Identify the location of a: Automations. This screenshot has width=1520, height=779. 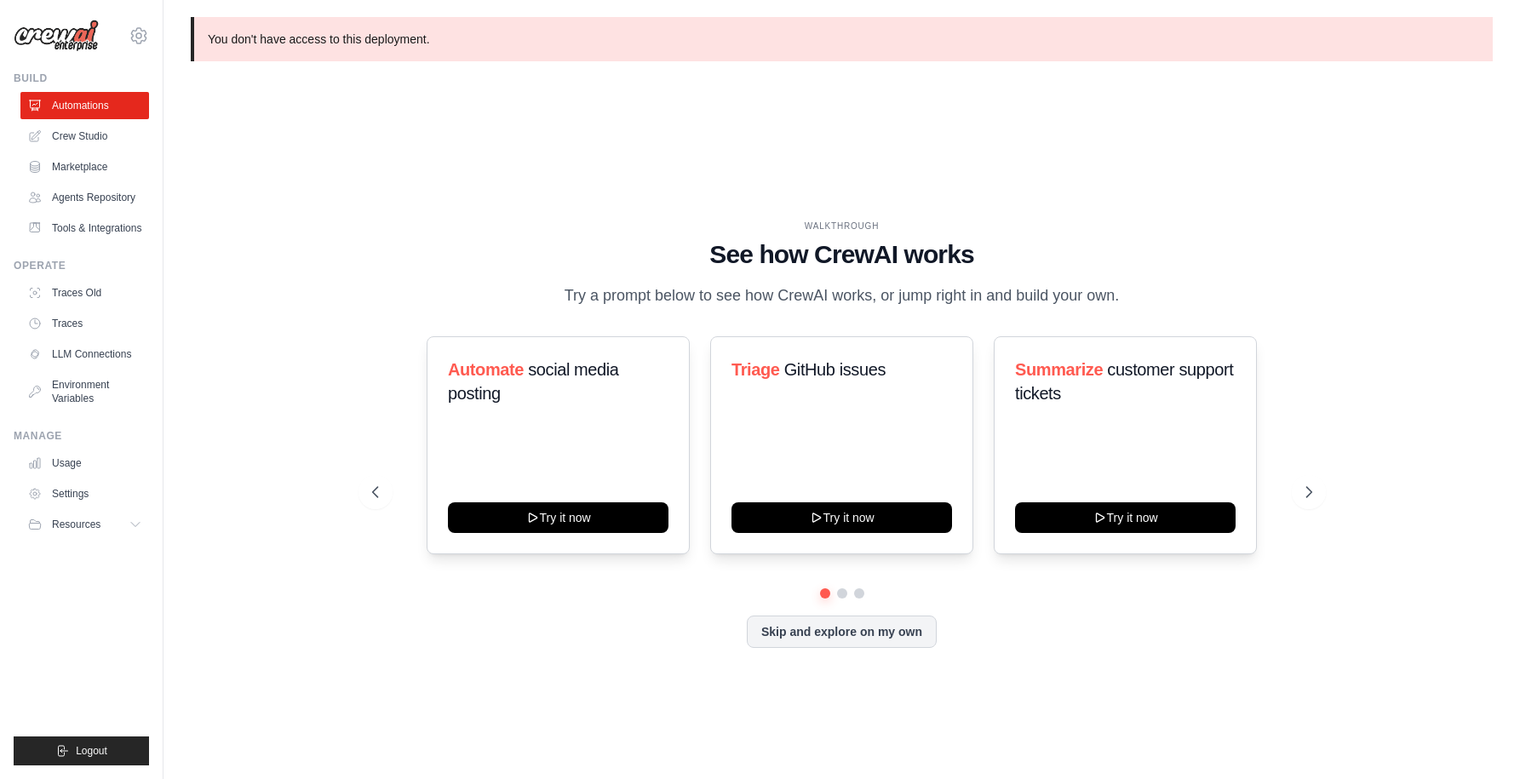
(84, 106).